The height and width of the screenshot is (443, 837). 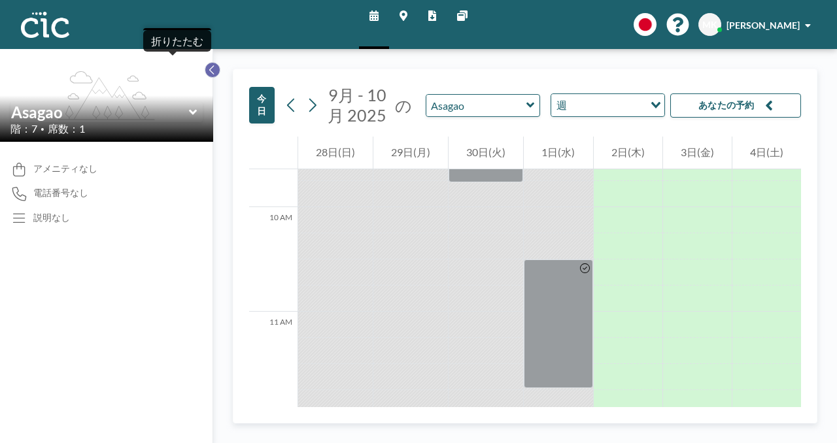 What do you see at coordinates (697, 153) in the screenshot?
I see `div: 3日(金)` at bounding box center [697, 153].